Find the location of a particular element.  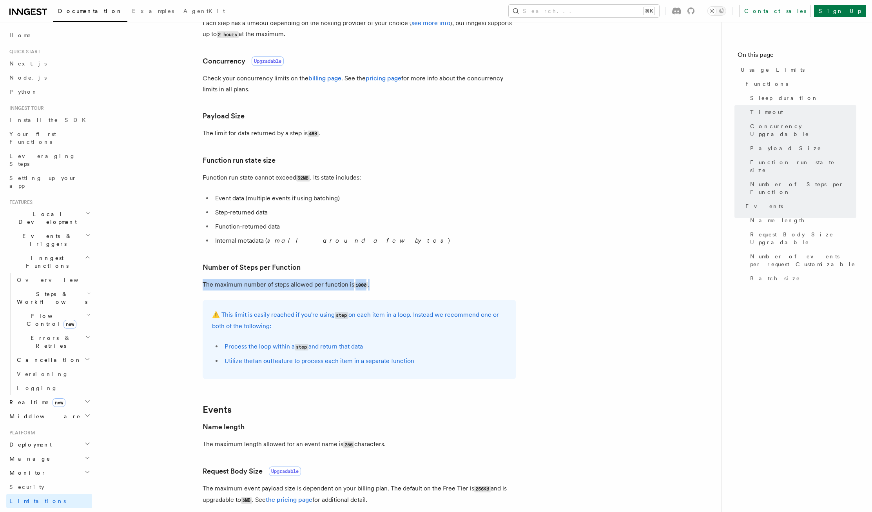

kbd: ⌘K is located at coordinates (649, 11).